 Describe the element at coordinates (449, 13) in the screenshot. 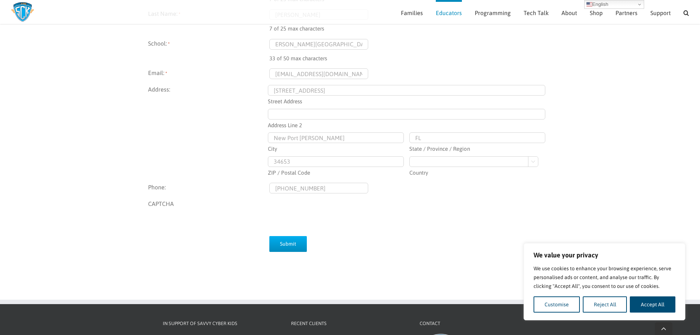

I see `span: Educators` at that location.